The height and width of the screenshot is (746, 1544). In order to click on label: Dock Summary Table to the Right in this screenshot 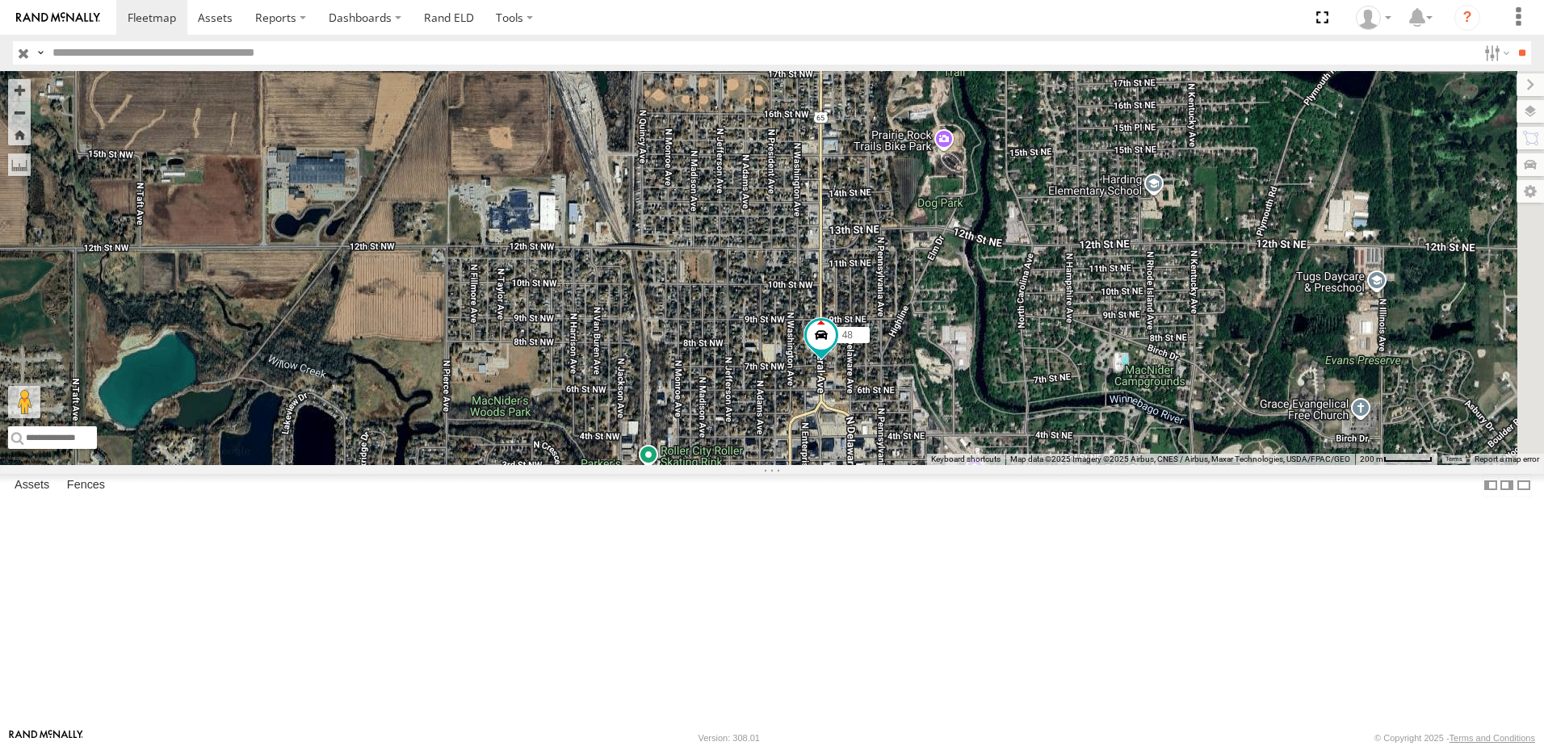, I will do `click(1507, 485)`.